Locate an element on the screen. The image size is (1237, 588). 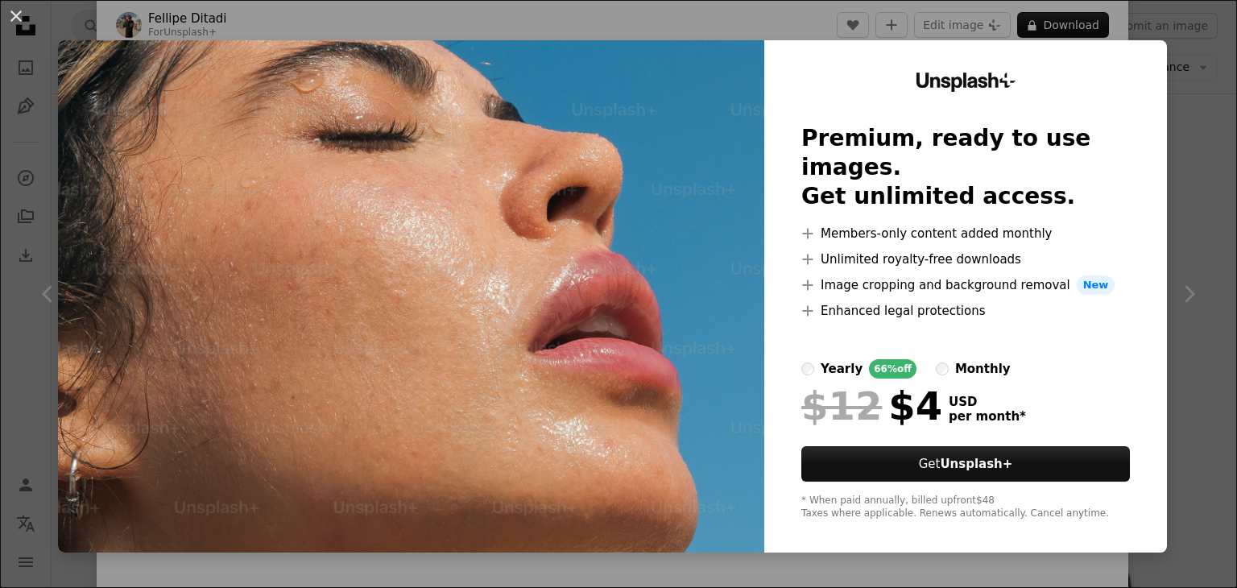
div: * When paid annually, billed upfront $48 Taxes where applicable. Renews automatically. Cancel any... is located at coordinates (965, 507).